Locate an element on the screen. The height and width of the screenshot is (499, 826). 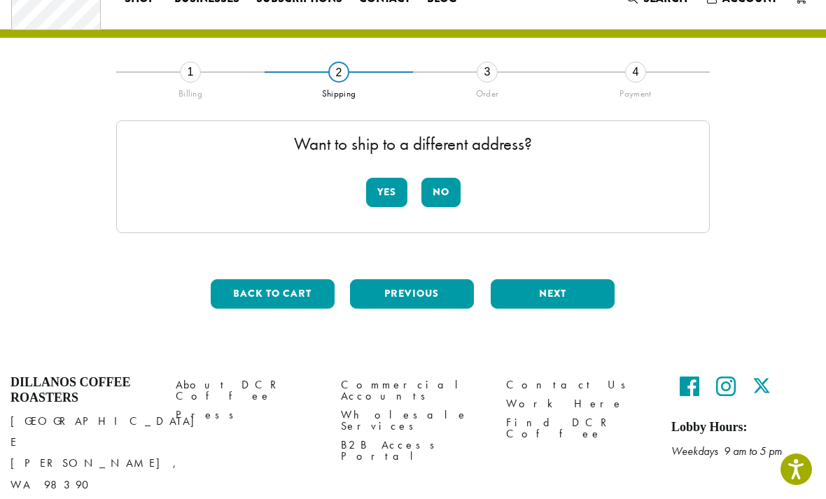
div: 4 is located at coordinates (636, 72).